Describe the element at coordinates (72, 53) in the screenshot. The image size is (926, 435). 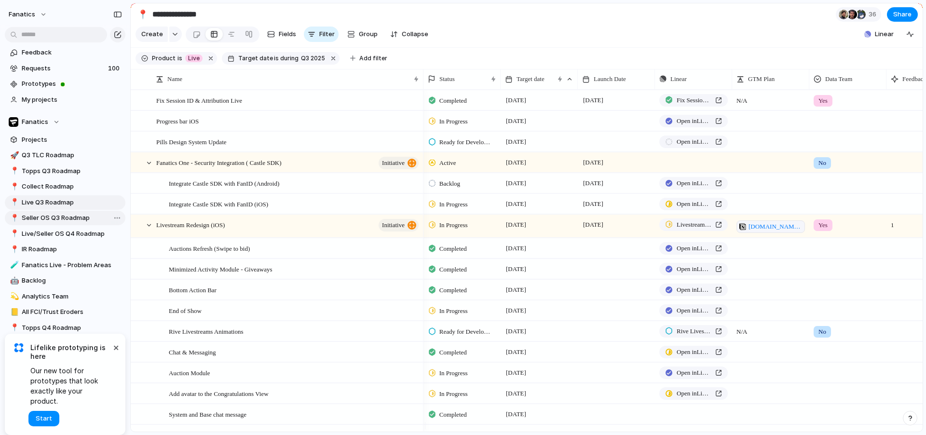
I see `span: Feedback` at that location.